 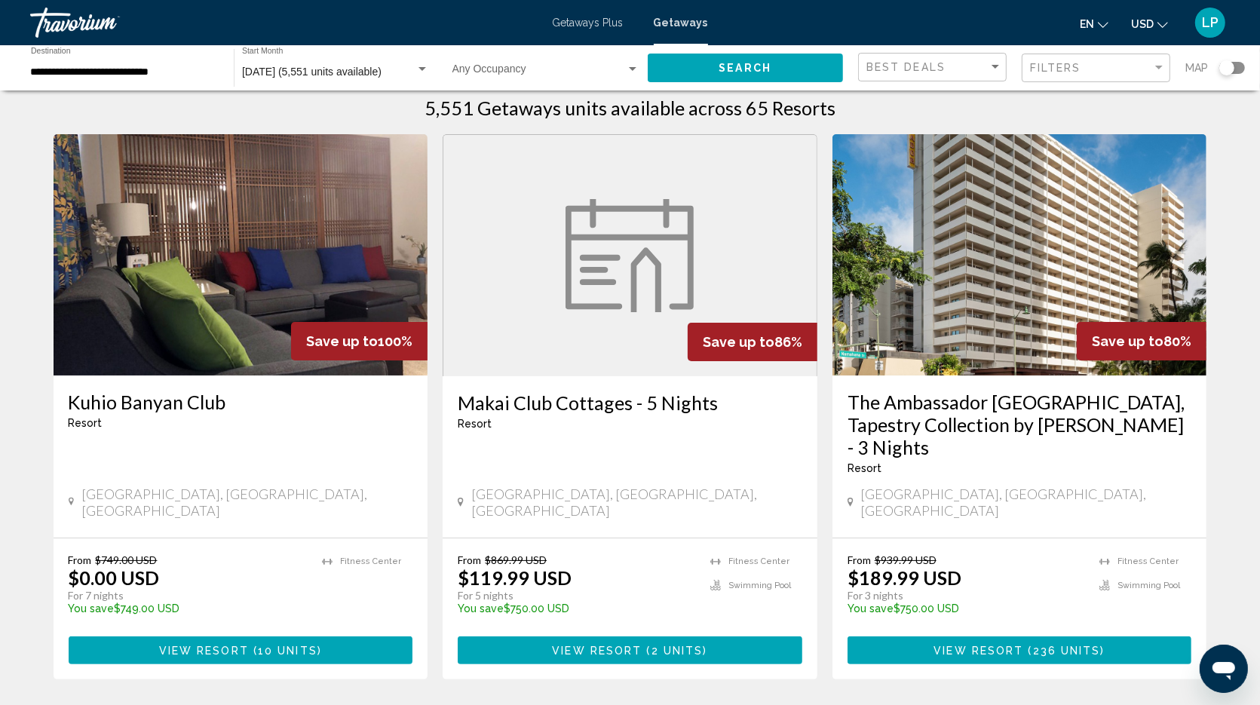 What do you see at coordinates (1142, 24) in the screenshot?
I see `span: USD` at bounding box center [1142, 24].